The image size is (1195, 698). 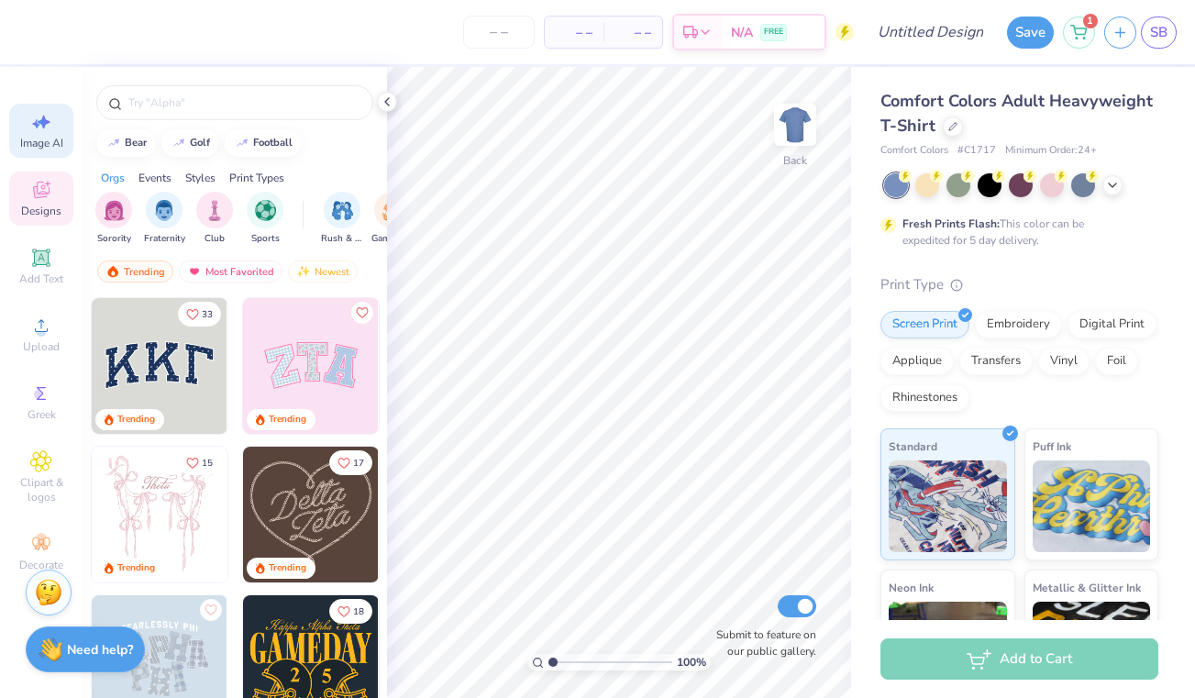 I want to click on span: Add Text, so click(x=41, y=279).